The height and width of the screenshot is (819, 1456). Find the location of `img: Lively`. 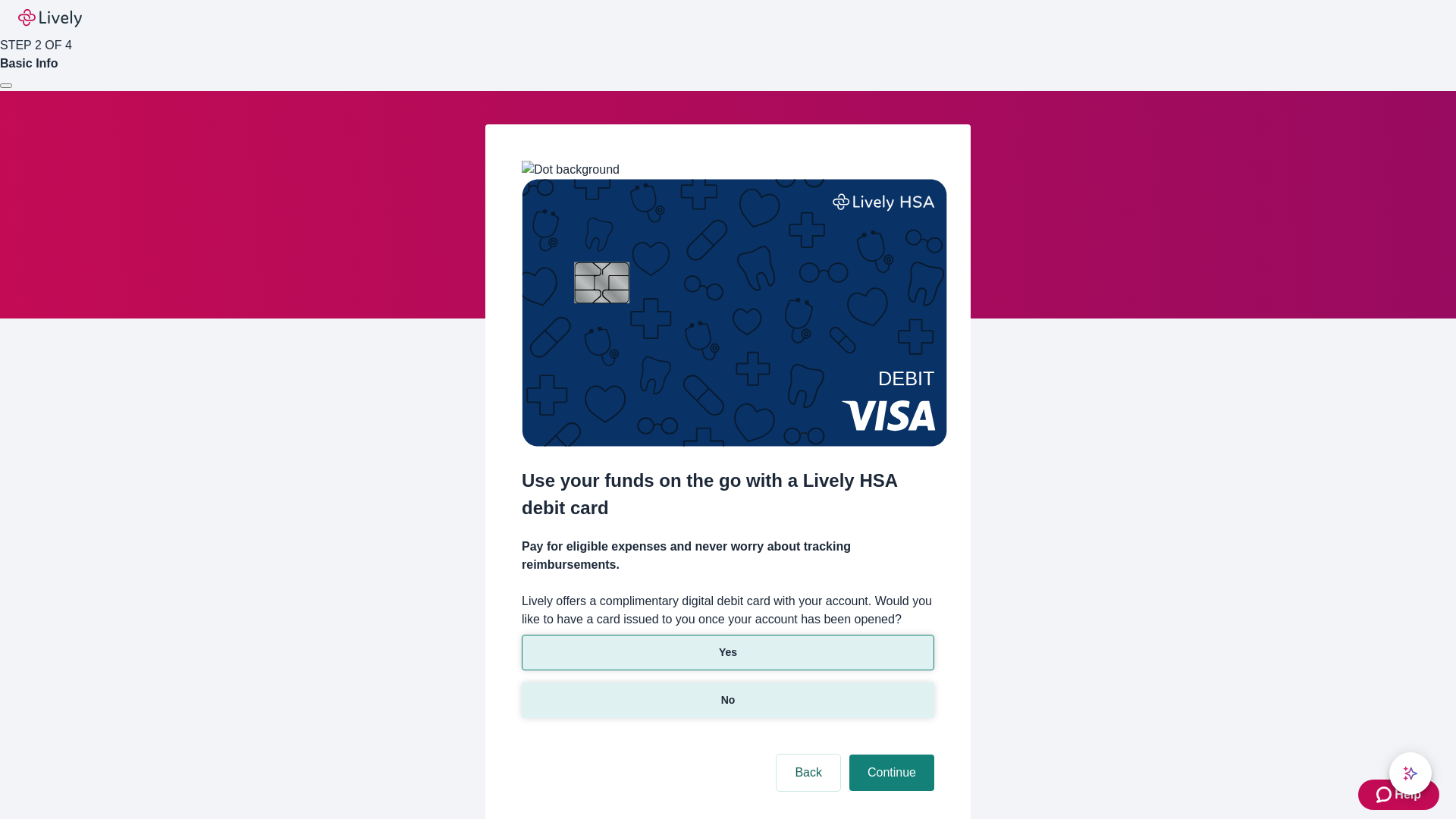

img: Lively is located at coordinates (50, 18).